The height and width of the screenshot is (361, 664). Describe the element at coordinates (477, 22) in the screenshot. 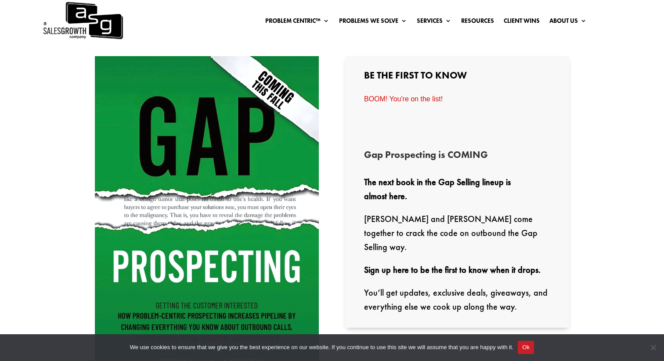

I see `a: Resources` at that location.